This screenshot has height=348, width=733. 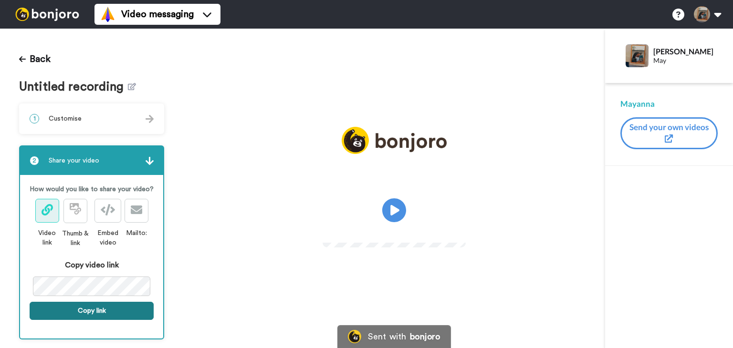 I want to click on div: bonjoro, so click(x=425, y=337).